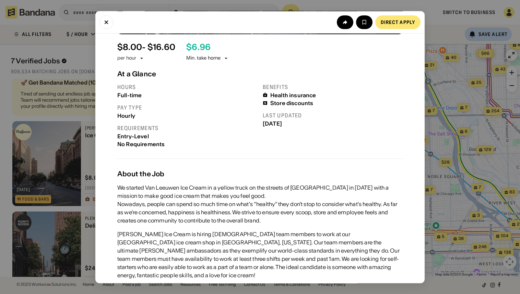  Describe the element at coordinates (293, 95) in the screenshot. I see `div: Health insurance` at that location.